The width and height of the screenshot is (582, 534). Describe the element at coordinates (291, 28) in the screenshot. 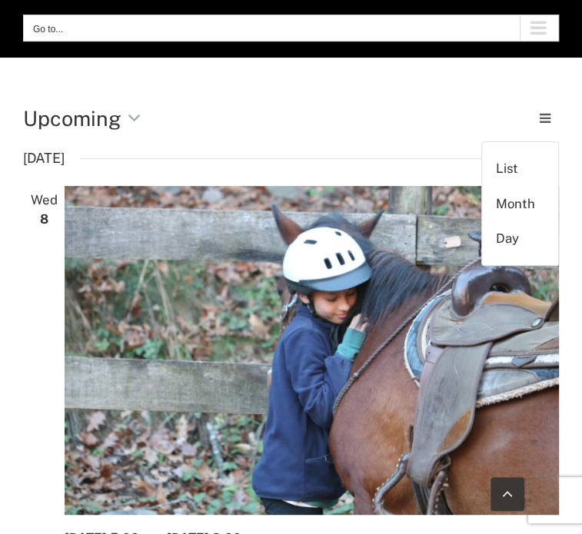

I see `button: Go to...` at that location.